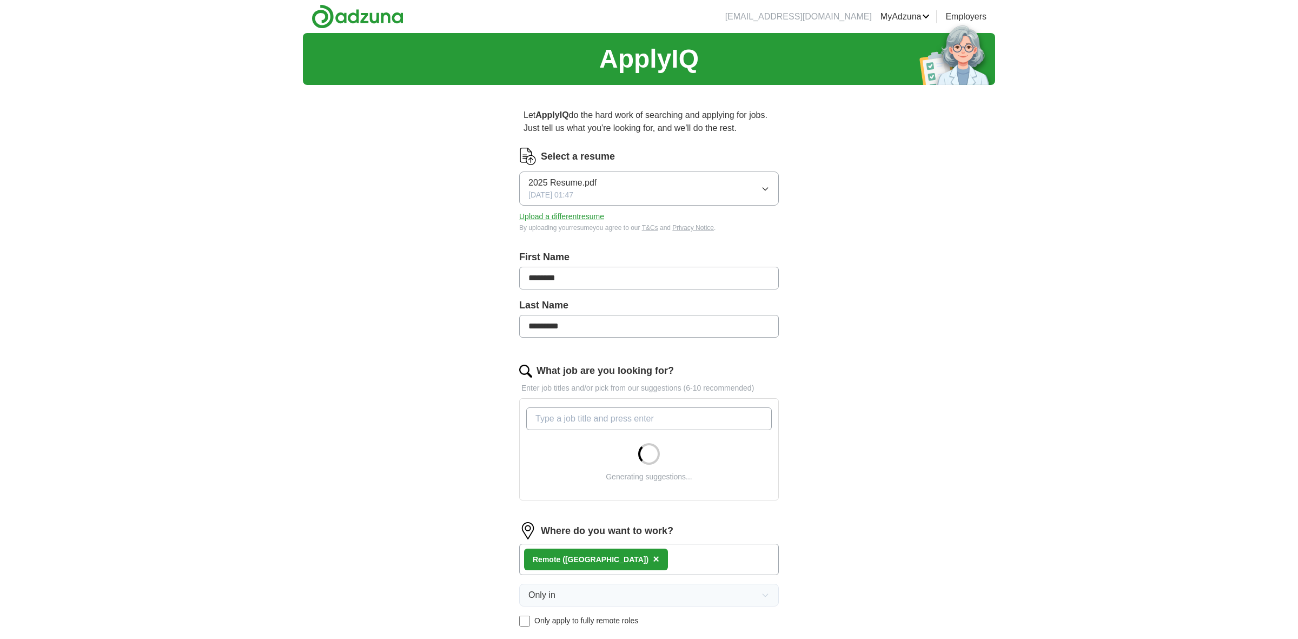 Image resolution: width=1298 pixels, height=639 pixels. Describe the element at coordinates (528, 531) in the screenshot. I see `img: location.png` at that location.